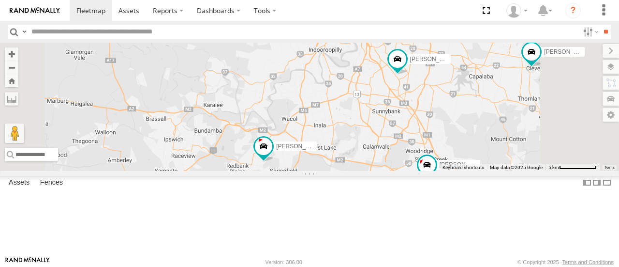 The height and width of the screenshot is (267, 619). I want to click on span: Map data ©2025 Google, so click(516, 167).